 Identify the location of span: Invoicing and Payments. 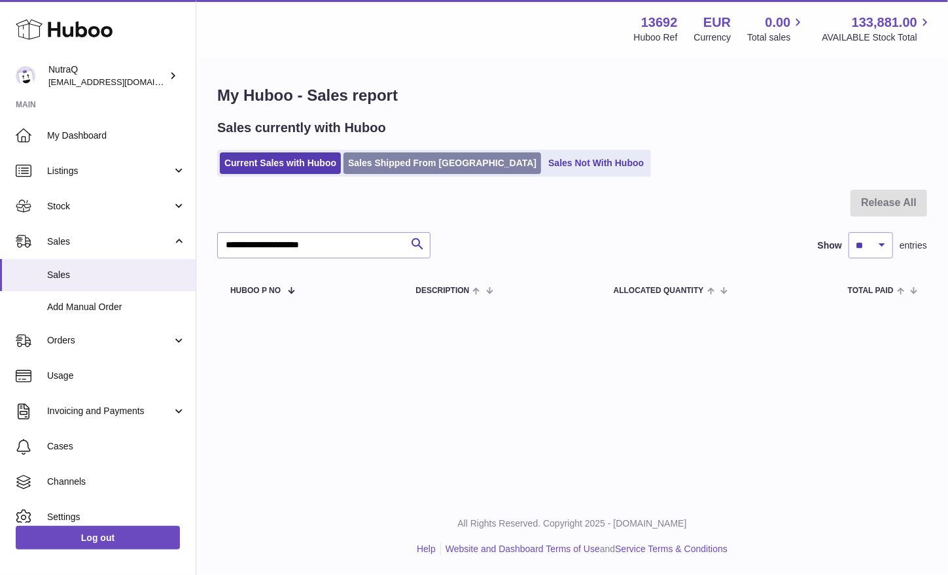
(109, 411).